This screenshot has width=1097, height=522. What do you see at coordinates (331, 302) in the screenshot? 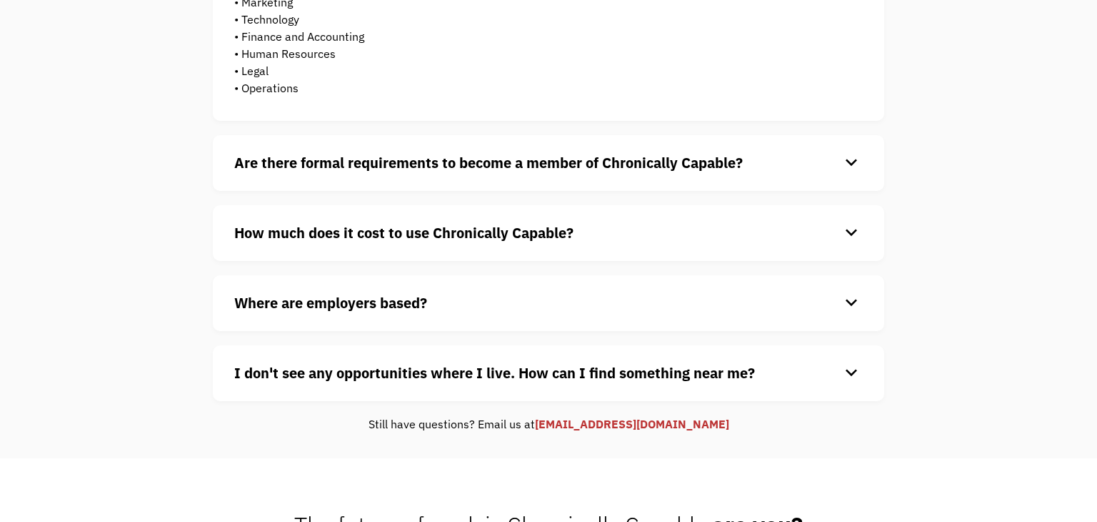
I see `strong: Where are employers based?` at bounding box center [331, 302].